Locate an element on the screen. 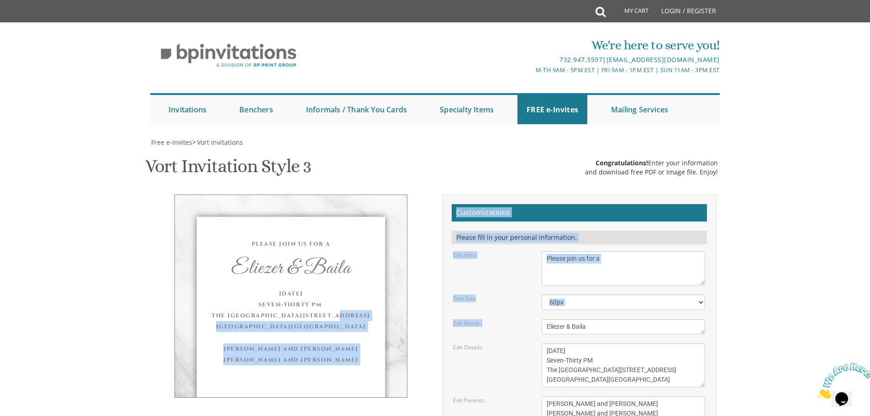 The width and height of the screenshot is (870, 416). img: BP Invitation Loft is located at coordinates (228, 55).